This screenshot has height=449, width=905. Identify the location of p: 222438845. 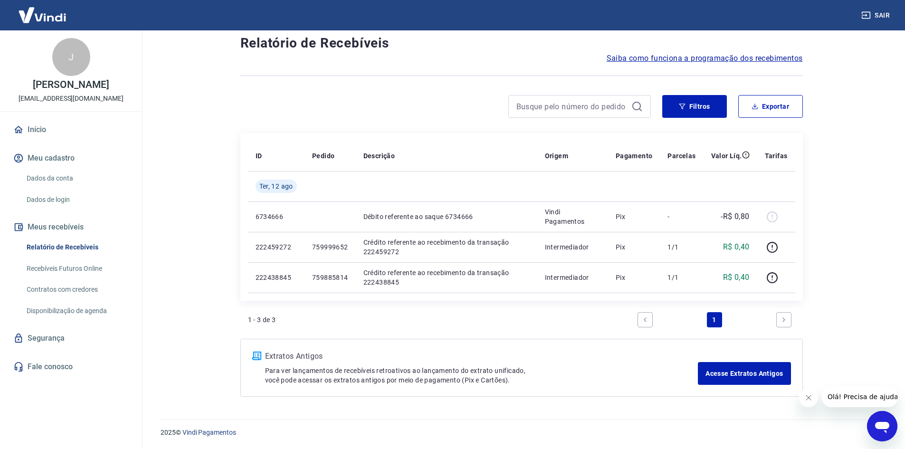
(276, 278).